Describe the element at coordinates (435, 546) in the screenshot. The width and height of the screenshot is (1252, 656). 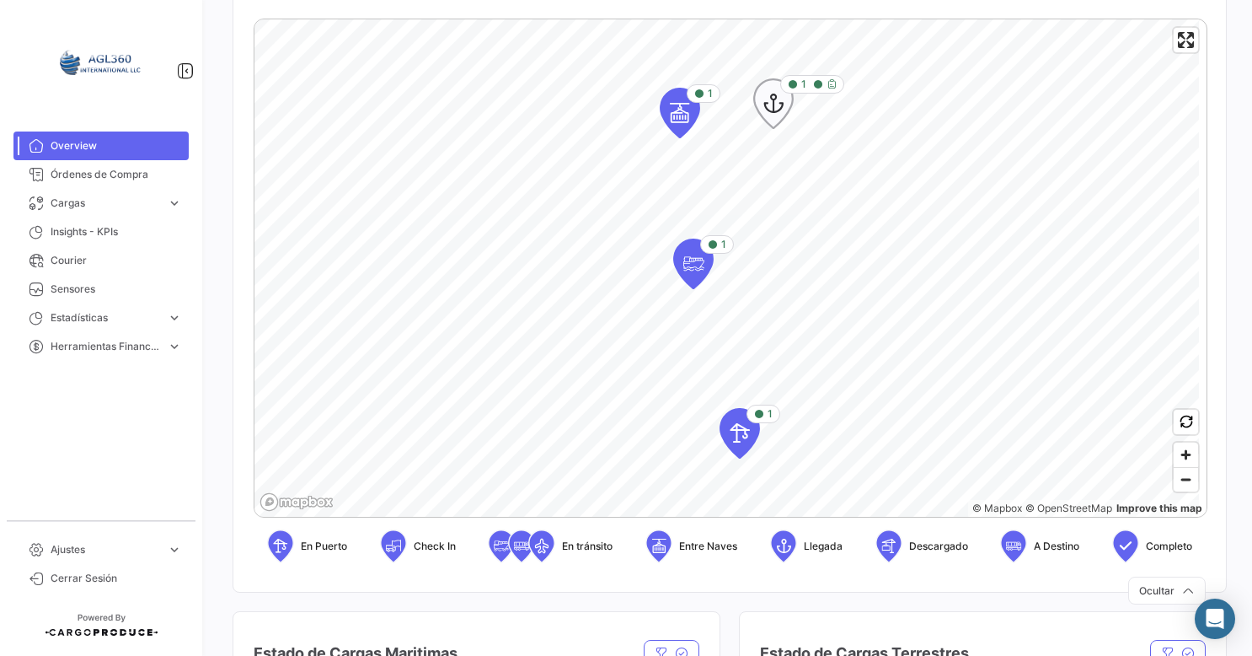
I see `span: Check In` at that location.